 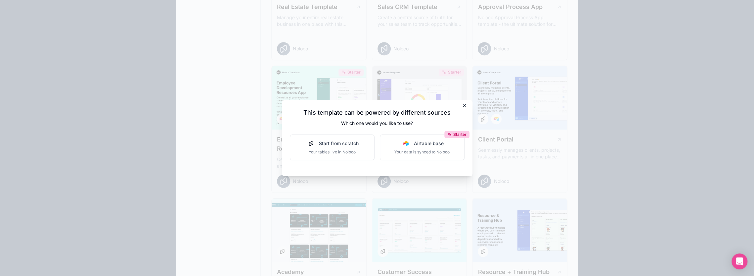 What do you see at coordinates (422, 147) in the screenshot?
I see `button: StarterAirtable LogoAirtable baseYour data is synced to Noloco` at bounding box center [422, 147].